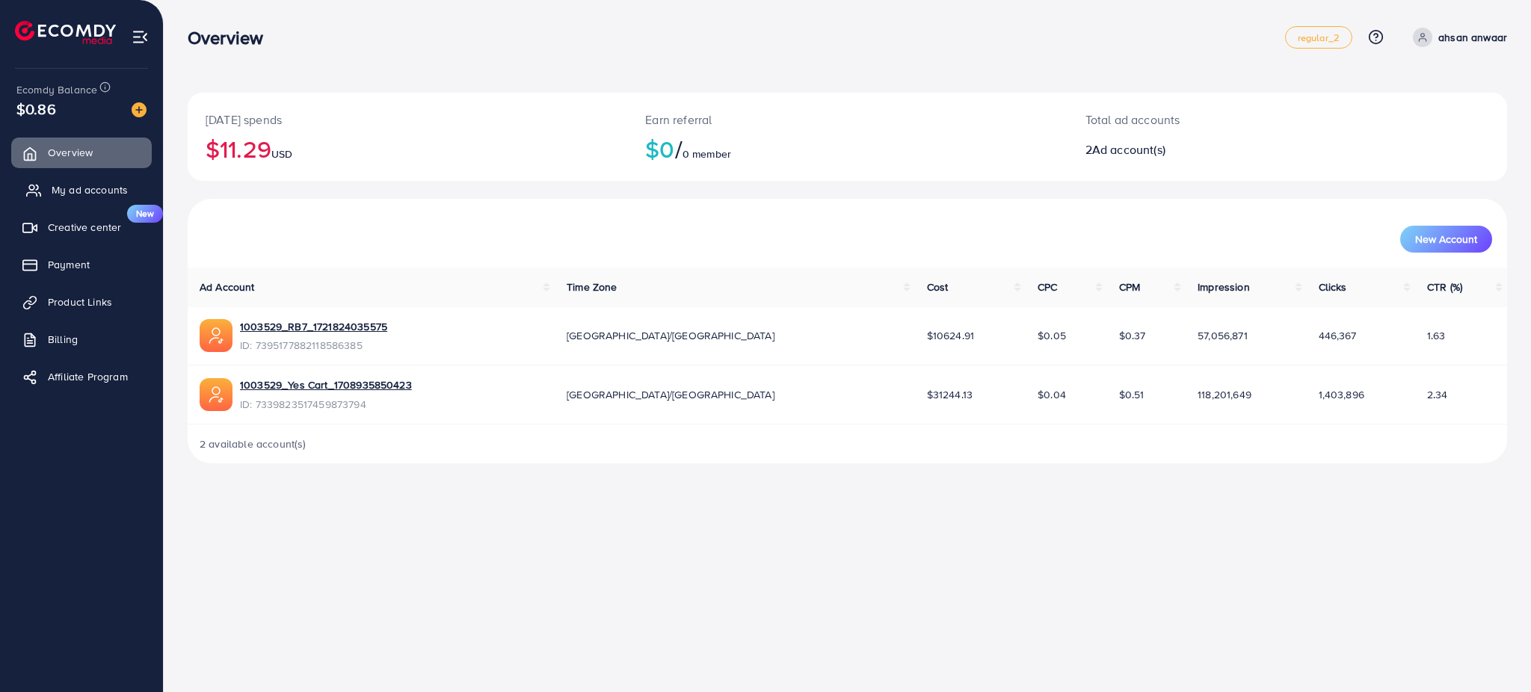 The width and height of the screenshot is (1531, 692). What do you see at coordinates (1052, 395) in the screenshot?
I see `span: $0.04` at bounding box center [1052, 395].